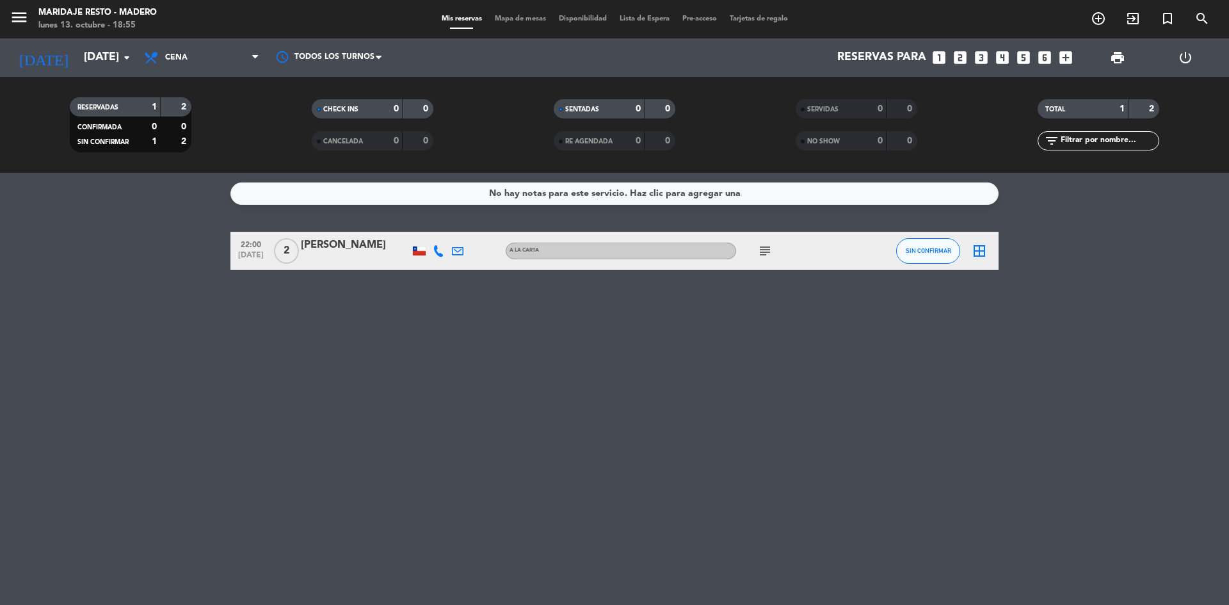 This screenshot has width=1229, height=605. I want to click on button: menu, so click(19, 19).